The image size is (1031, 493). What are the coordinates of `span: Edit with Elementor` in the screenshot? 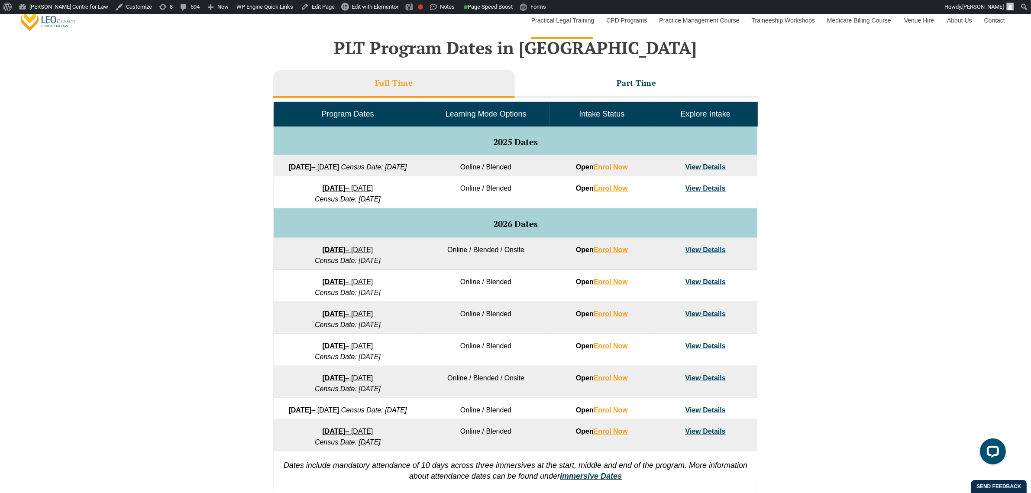 It's located at (375, 6).